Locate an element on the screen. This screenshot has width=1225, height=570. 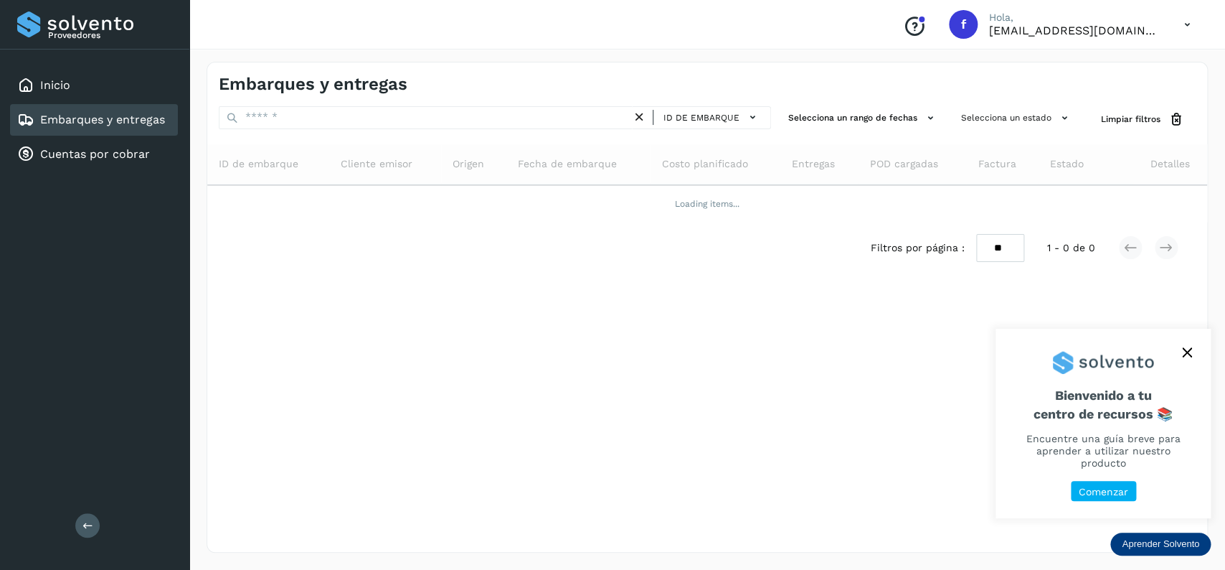
div: Embarques y entregas is located at coordinates (94, 120).